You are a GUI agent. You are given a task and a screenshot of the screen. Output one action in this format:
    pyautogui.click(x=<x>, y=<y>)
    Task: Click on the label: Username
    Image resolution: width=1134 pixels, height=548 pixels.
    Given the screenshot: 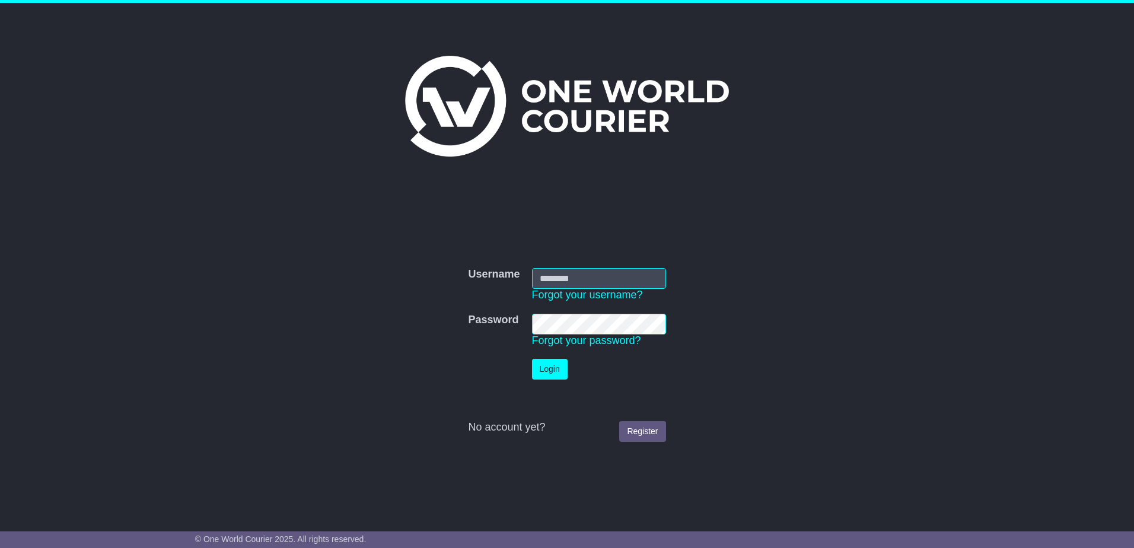 What is the action you would take?
    pyautogui.click(x=494, y=275)
    